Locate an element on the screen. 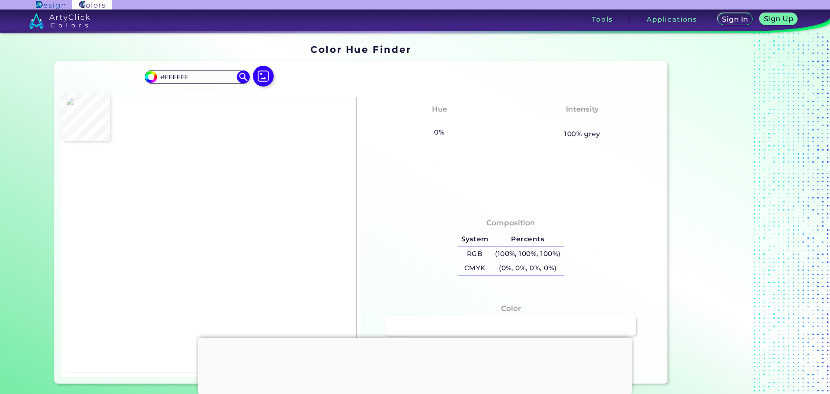  input: type color.. is located at coordinates (197, 77).